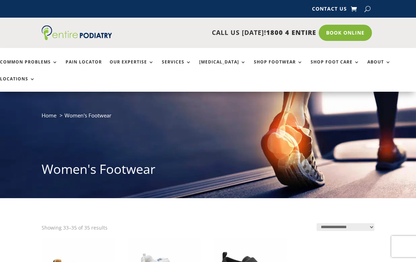 The width and height of the screenshot is (416, 262). Describe the element at coordinates (278, 67) in the screenshot. I see `a: Shop Footwear` at that location.